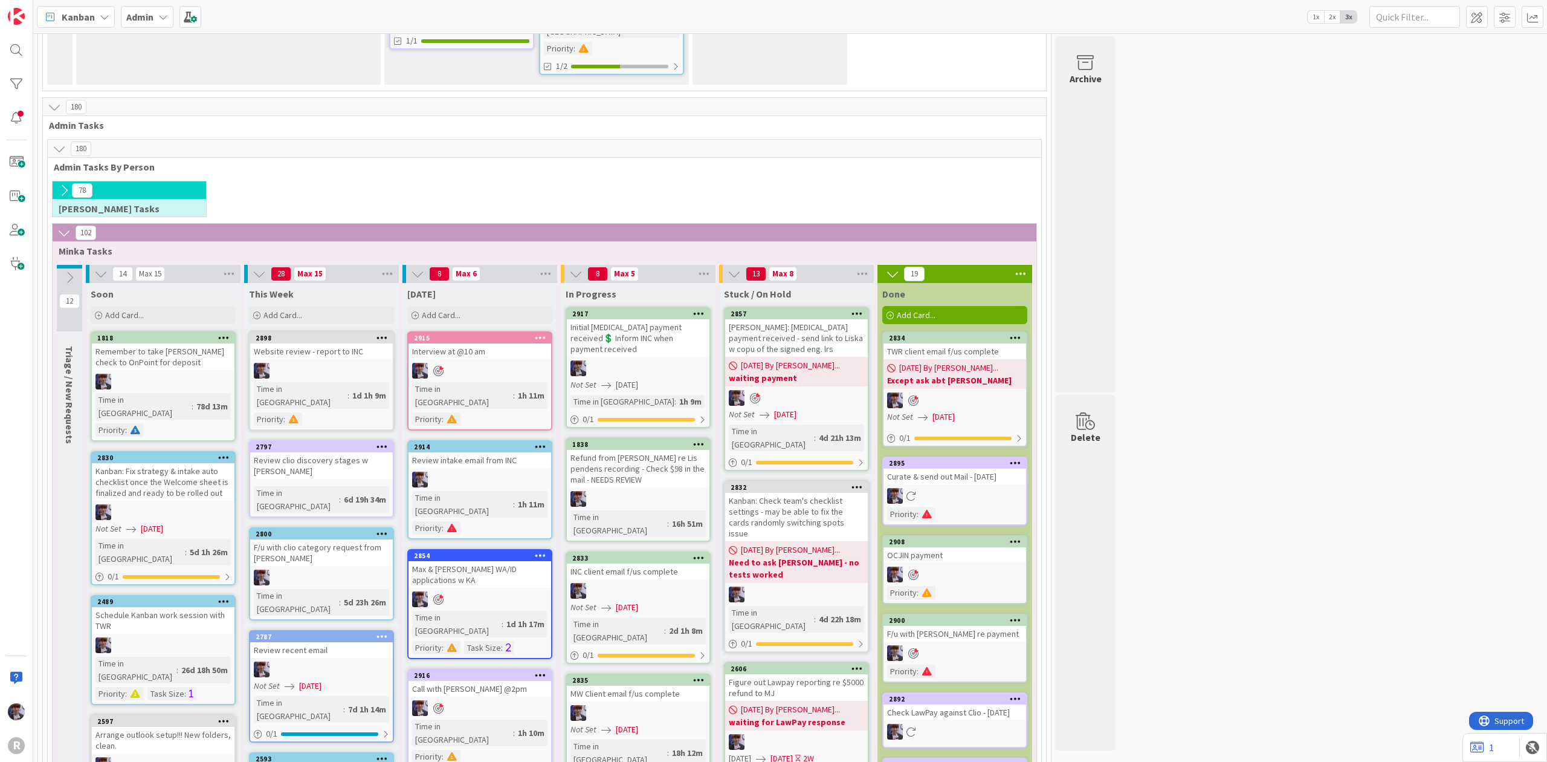 This screenshot has height=762, width=1547. Describe the element at coordinates (1482, 747) in the screenshot. I see `a: 1` at that location.